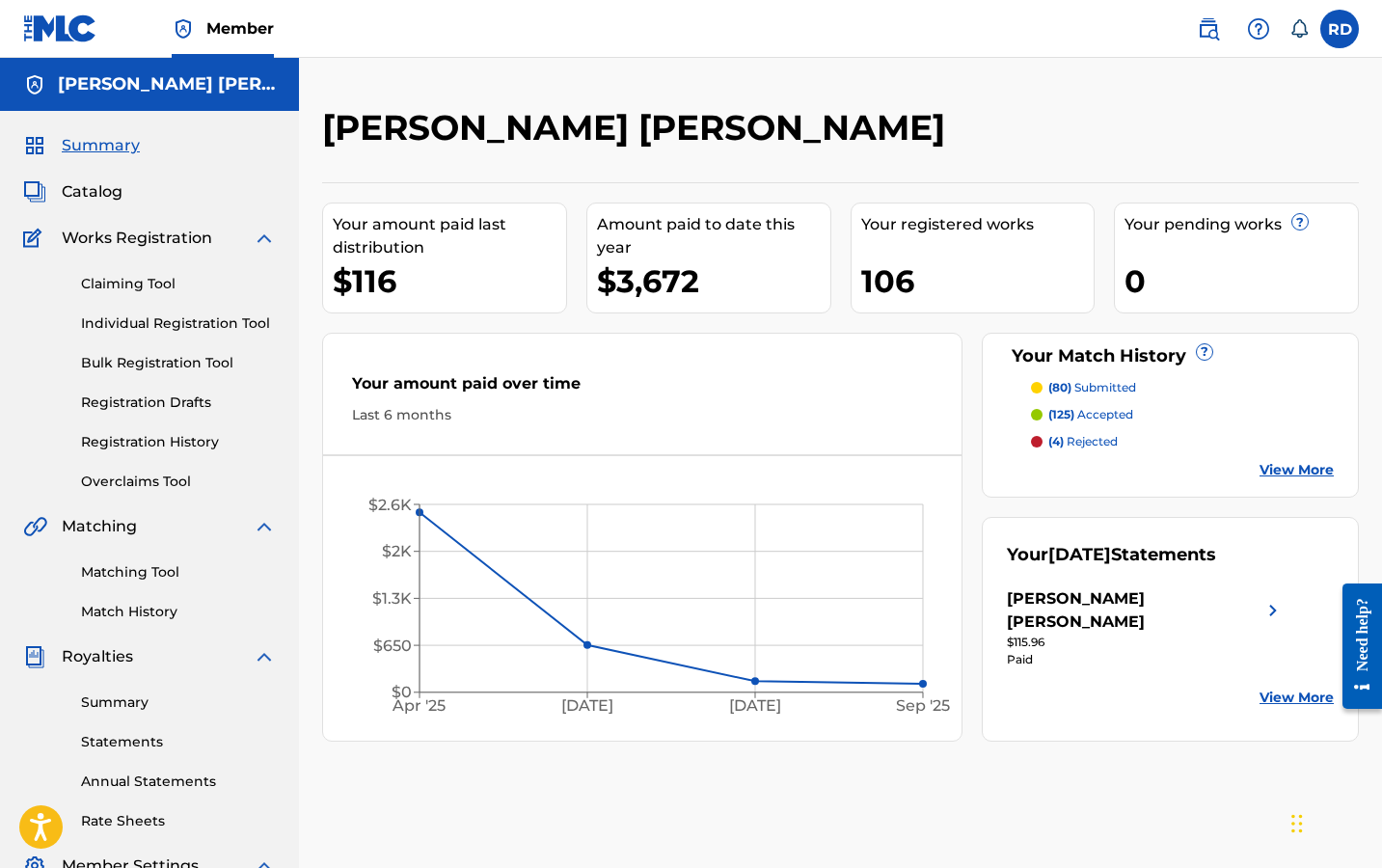  What do you see at coordinates (178, 323) in the screenshot?
I see `a: Individual Registration Tool` at bounding box center [178, 323].